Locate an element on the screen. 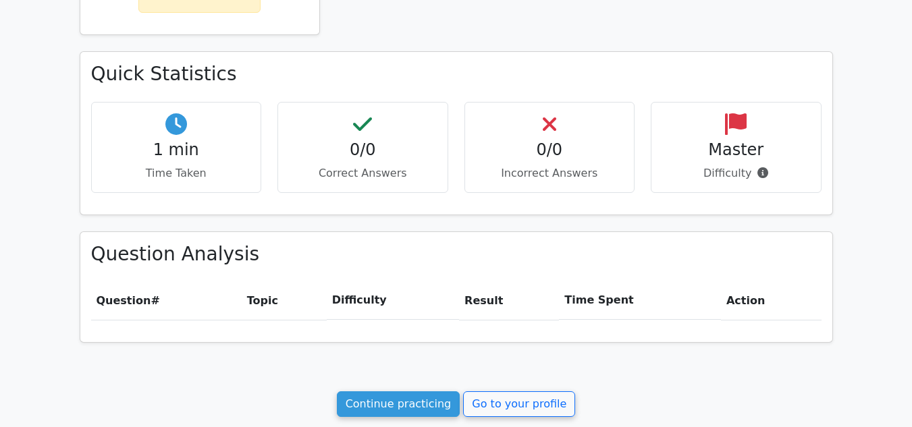 The image size is (912, 427). span: Question is located at coordinates (124, 300).